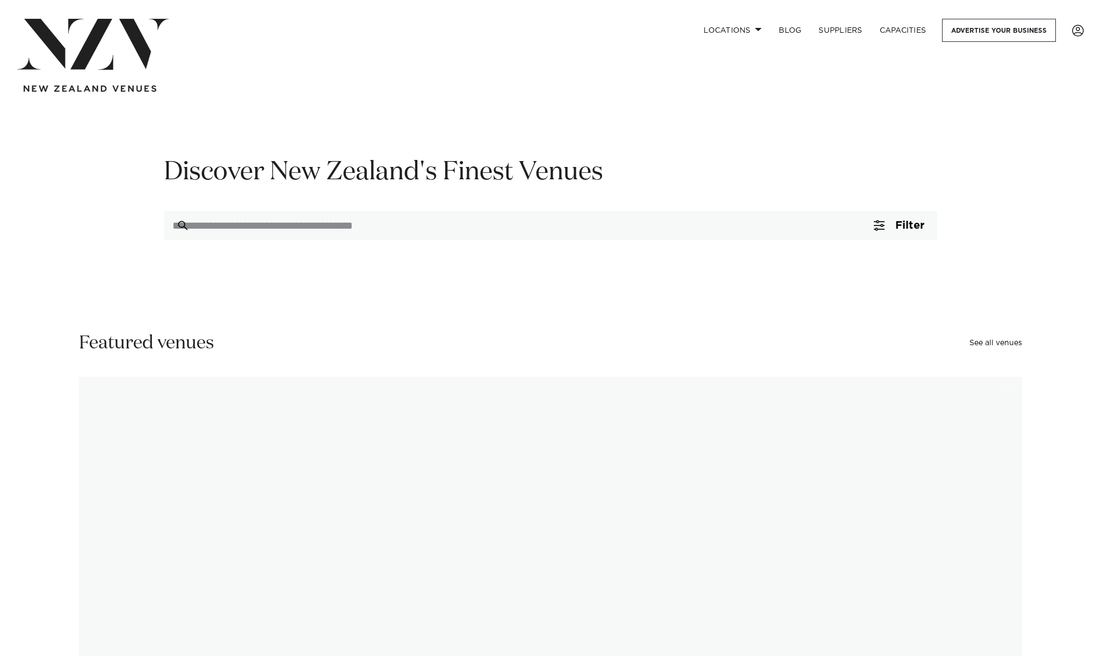 Image resolution: width=1101 pixels, height=656 pixels. I want to click on a: Locations, so click(733, 30).